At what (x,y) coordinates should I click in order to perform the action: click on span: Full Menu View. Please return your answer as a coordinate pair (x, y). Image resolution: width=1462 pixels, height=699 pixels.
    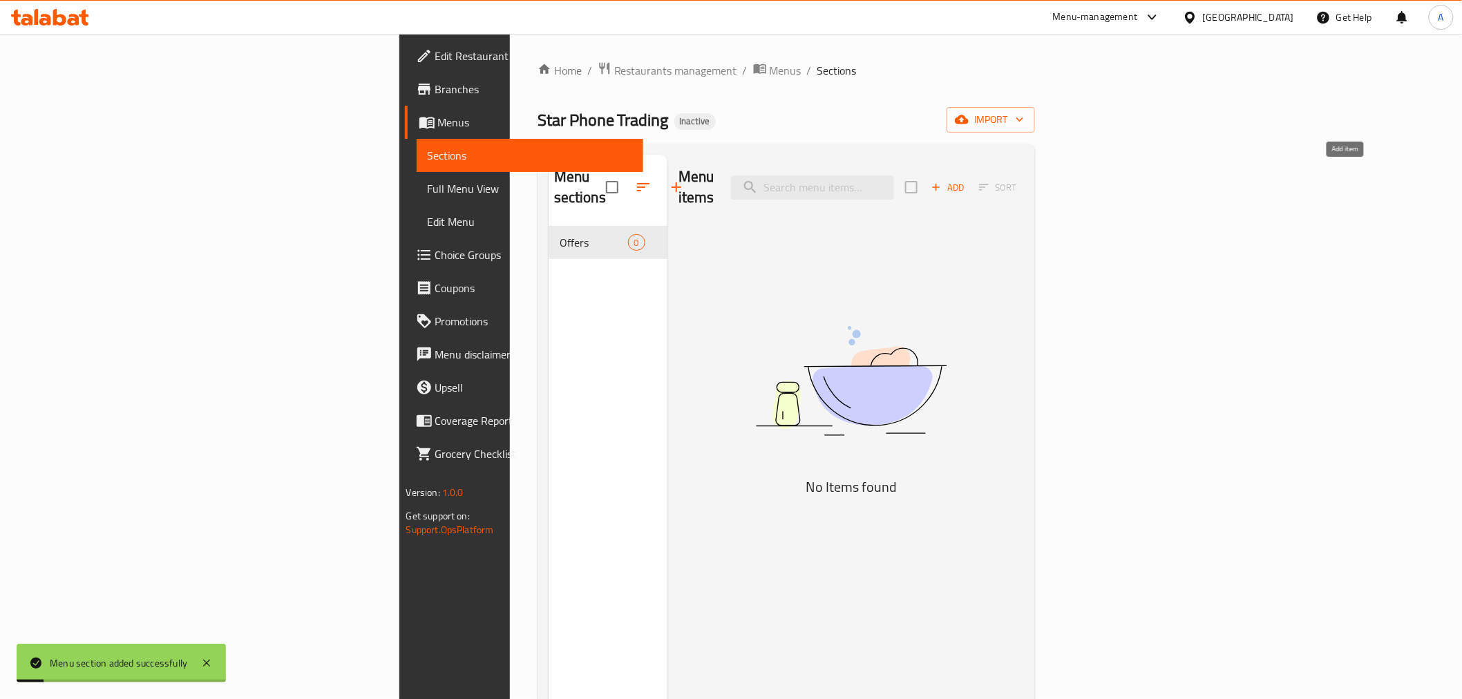
    Looking at the image, I should click on (530, 189).